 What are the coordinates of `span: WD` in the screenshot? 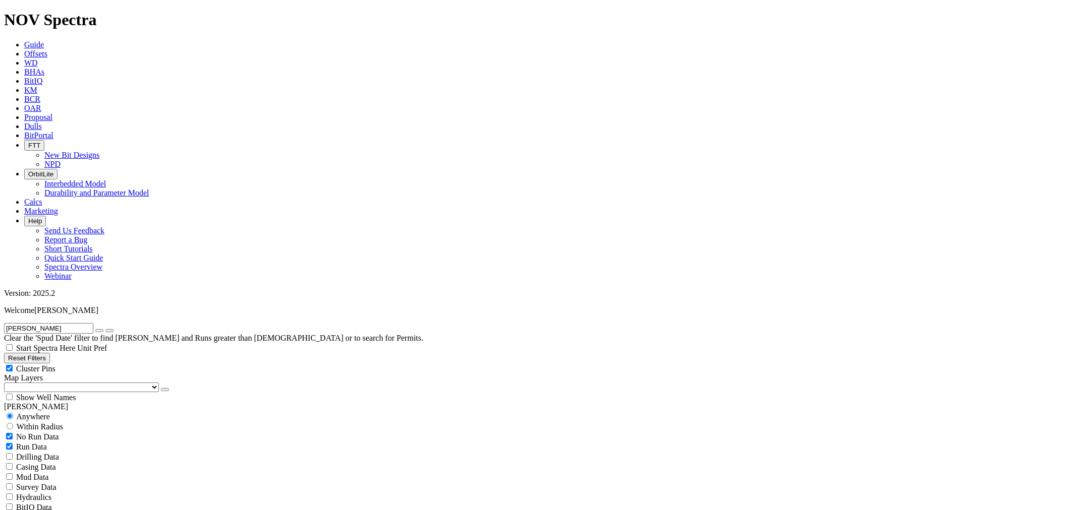 It's located at (31, 63).